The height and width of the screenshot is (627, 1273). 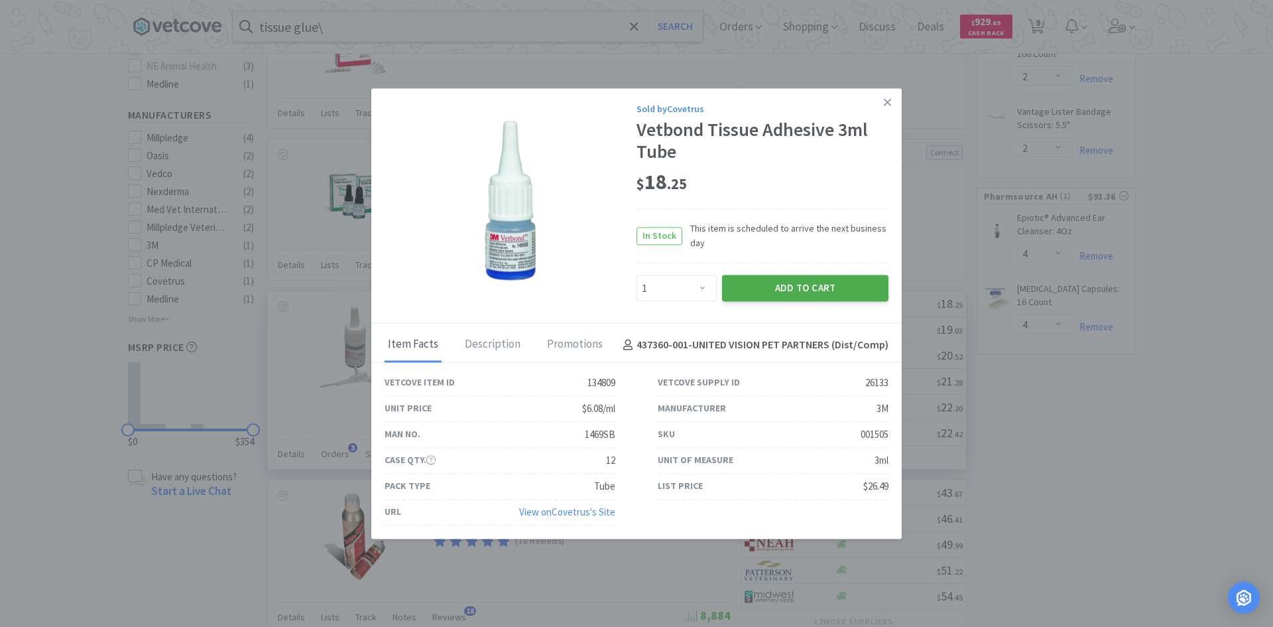 What do you see at coordinates (407, 486) in the screenshot?
I see `div: Pack Type` at bounding box center [407, 486].